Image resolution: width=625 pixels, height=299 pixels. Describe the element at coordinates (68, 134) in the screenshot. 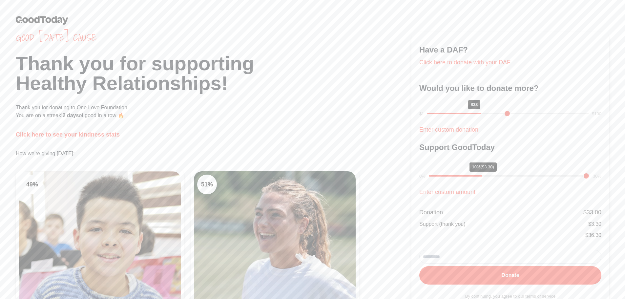

I see `a: Click here to see your kindness stats` at that location.